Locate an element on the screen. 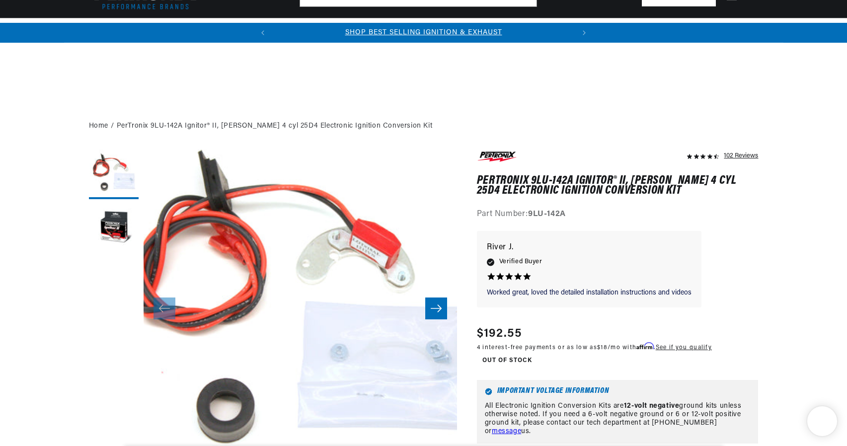 The image size is (847, 446). summary: Ignition Conversions is located at coordinates (129, 30).